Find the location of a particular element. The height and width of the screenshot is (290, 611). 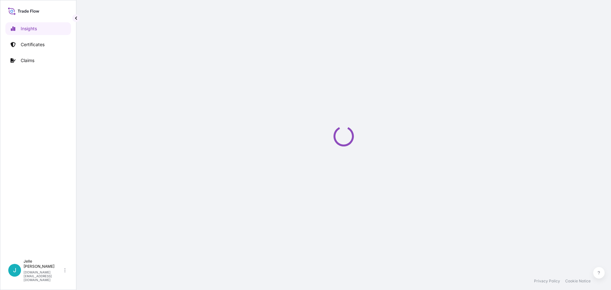

span: J is located at coordinates (15, 270).